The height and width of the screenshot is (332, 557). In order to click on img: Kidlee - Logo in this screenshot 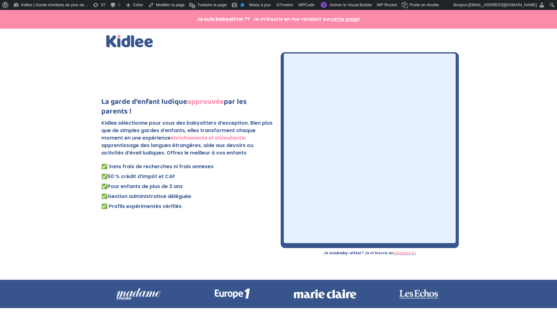, I will do `click(130, 41)`.